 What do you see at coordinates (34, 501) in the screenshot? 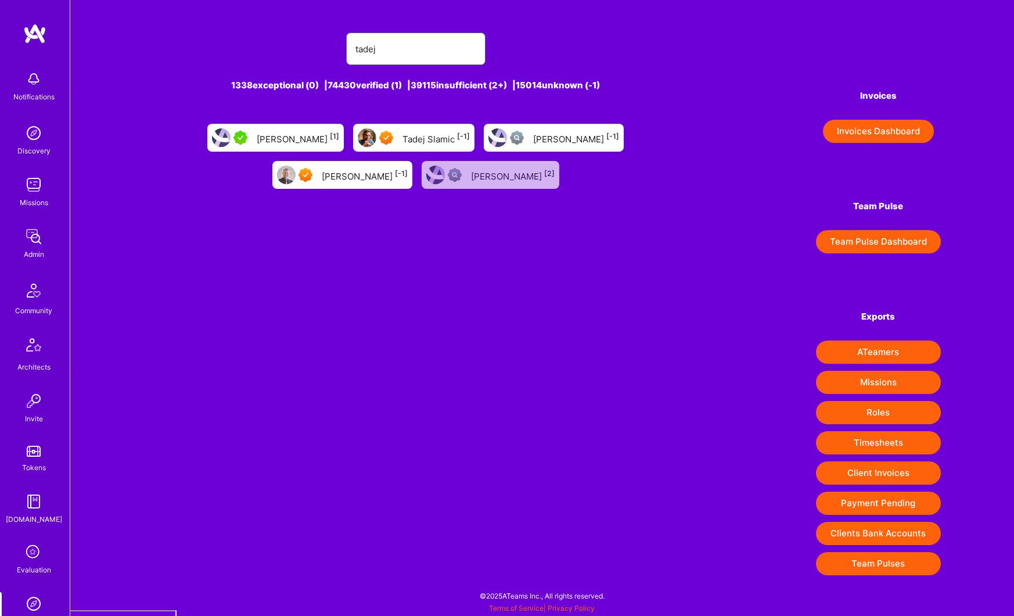
I see `img: guide book` at bounding box center [34, 501].